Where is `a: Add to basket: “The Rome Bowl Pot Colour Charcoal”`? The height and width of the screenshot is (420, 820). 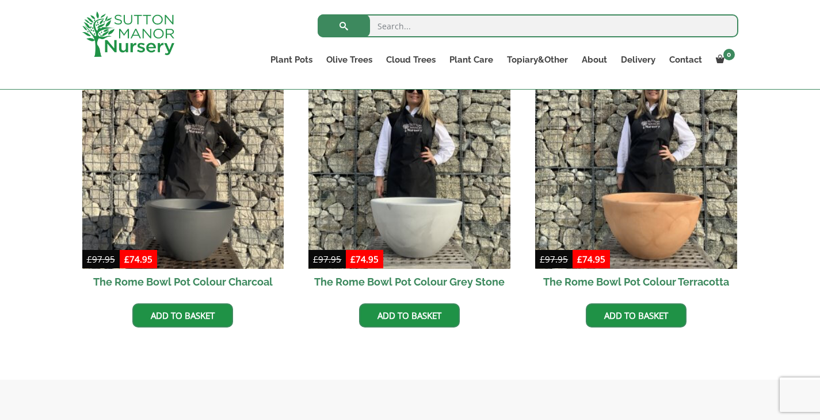
a: Add to basket: “The Rome Bowl Pot Colour Charcoal” is located at coordinates (182, 316).